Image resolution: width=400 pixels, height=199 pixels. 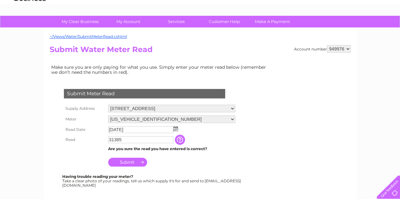 What do you see at coordinates (303, 7) in the screenshot?
I see `span: 0333 014 3131` at bounding box center [303, 7].